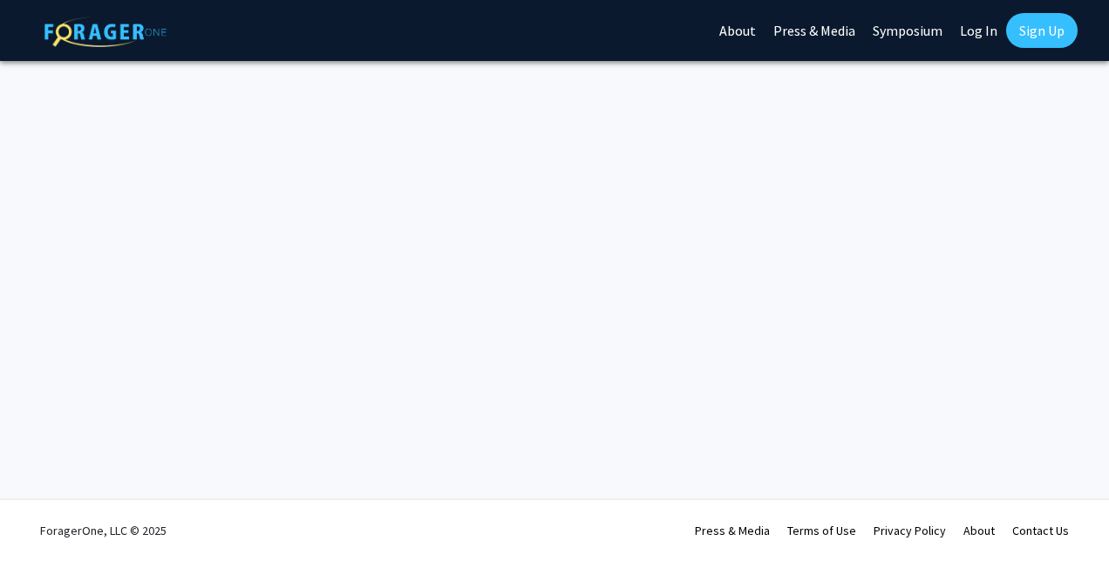 The image size is (1109, 561). What do you see at coordinates (909, 531) in the screenshot?
I see `a: Privacy Policy` at bounding box center [909, 531].